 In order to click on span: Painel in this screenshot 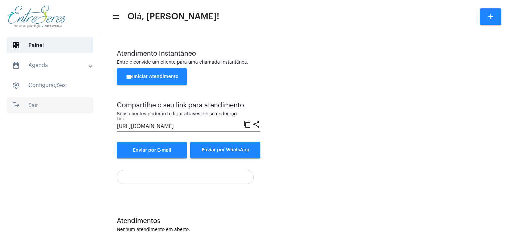, I will do `click(50, 45)`.